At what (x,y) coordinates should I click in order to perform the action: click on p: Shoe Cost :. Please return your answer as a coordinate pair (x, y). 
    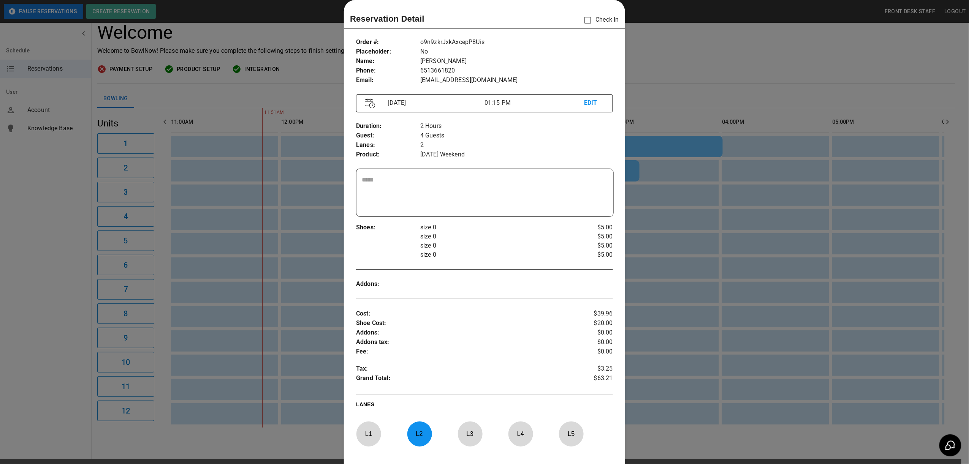
    Looking at the image, I should click on (463, 323).